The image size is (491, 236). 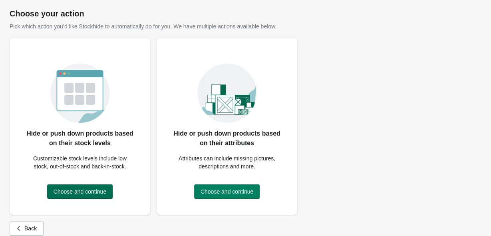 I want to click on p: Attributes can include missing pictures, descriptions and more., so click(x=227, y=162).